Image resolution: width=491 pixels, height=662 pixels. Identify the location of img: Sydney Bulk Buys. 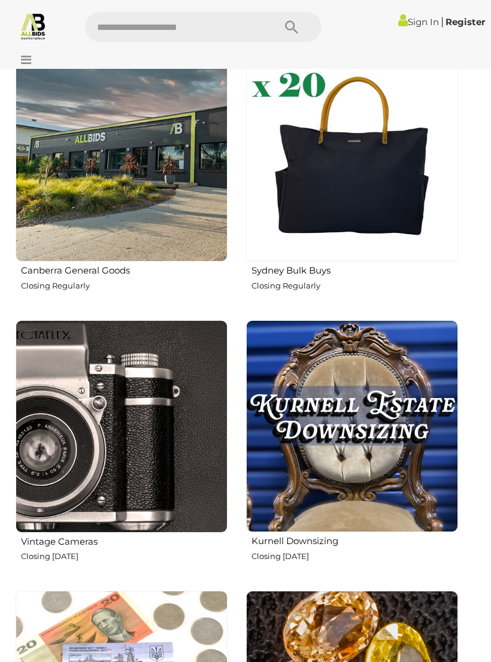
(352, 156).